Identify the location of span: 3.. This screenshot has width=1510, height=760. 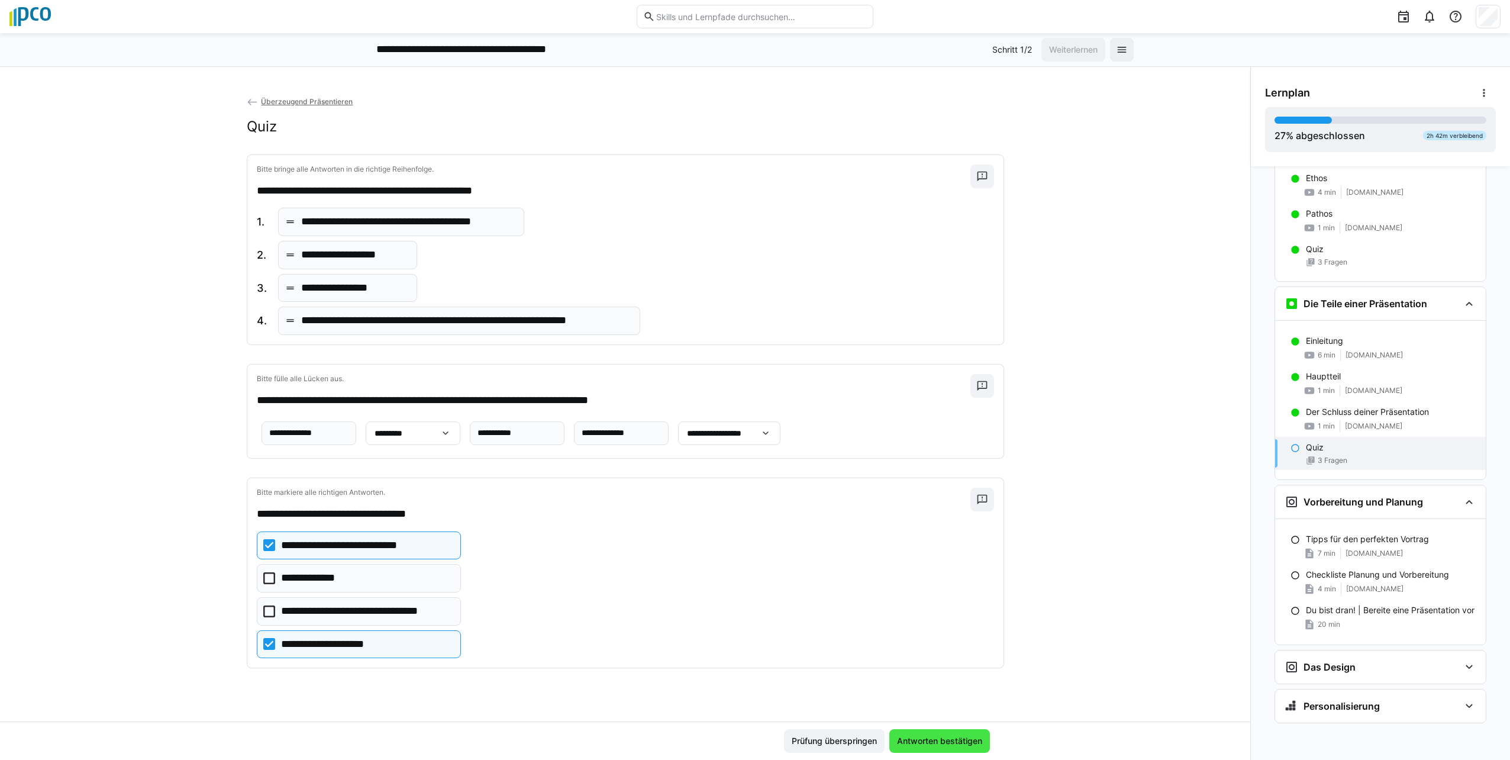
(263, 288).